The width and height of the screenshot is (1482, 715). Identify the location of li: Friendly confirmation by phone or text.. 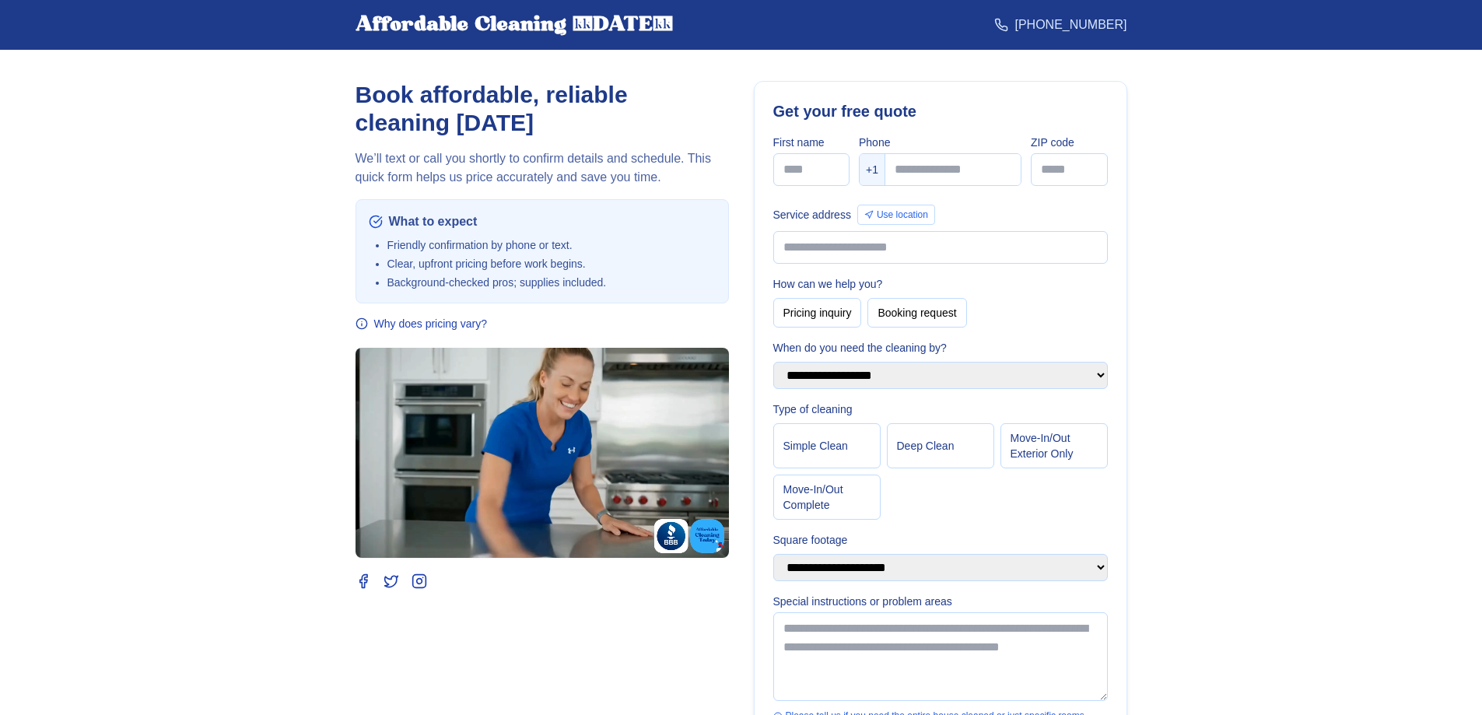
(551, 245).